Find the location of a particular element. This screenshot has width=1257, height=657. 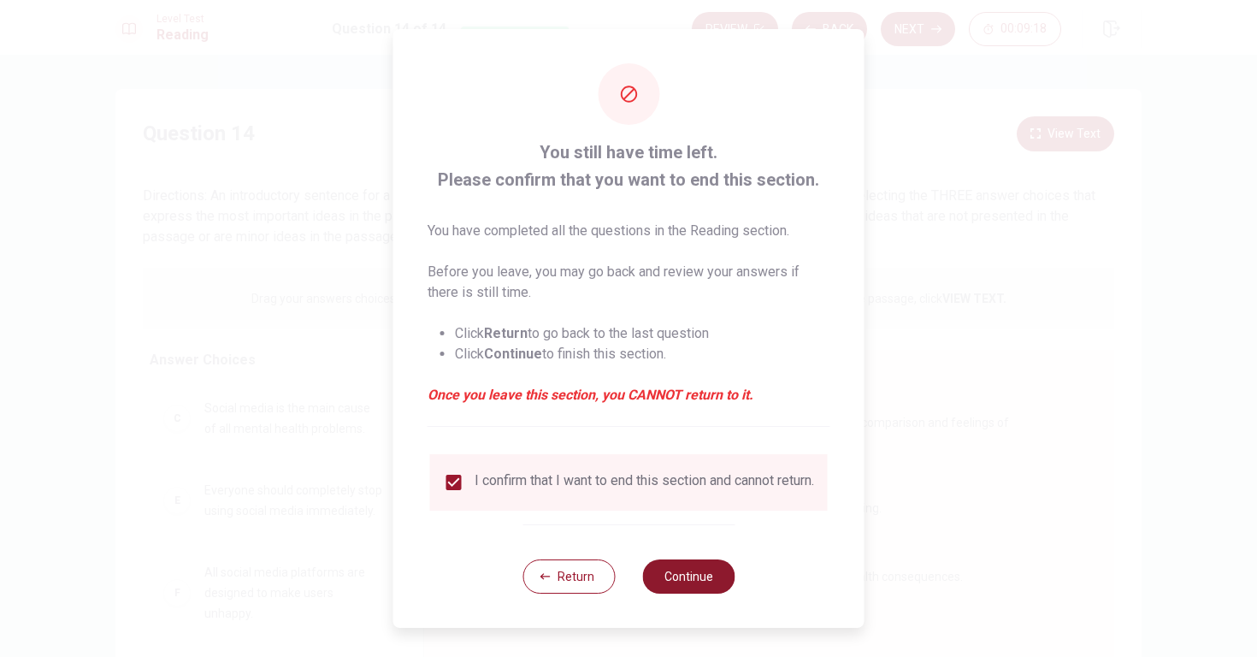

div: I confirm that I want to end this section and cannot return. is located at coordinates (644, 482).